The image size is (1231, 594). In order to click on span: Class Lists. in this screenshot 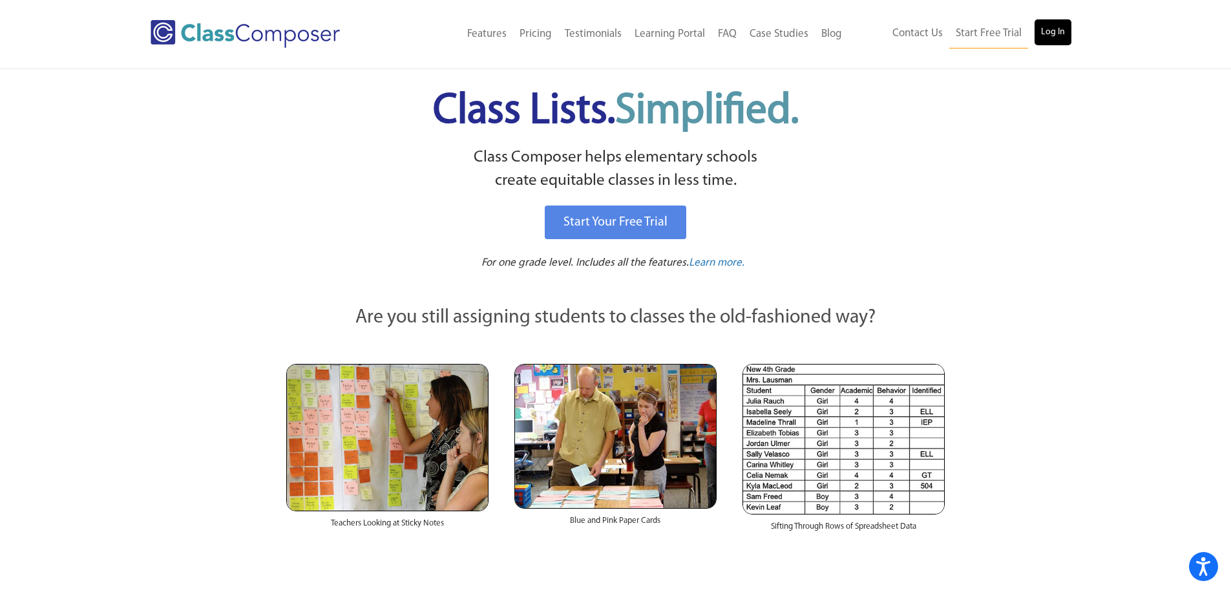, I will do `click(616, 111)`.